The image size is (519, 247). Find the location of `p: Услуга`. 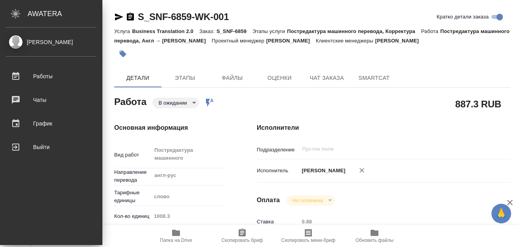

p: Услуга is located at coordinates (123, 31).